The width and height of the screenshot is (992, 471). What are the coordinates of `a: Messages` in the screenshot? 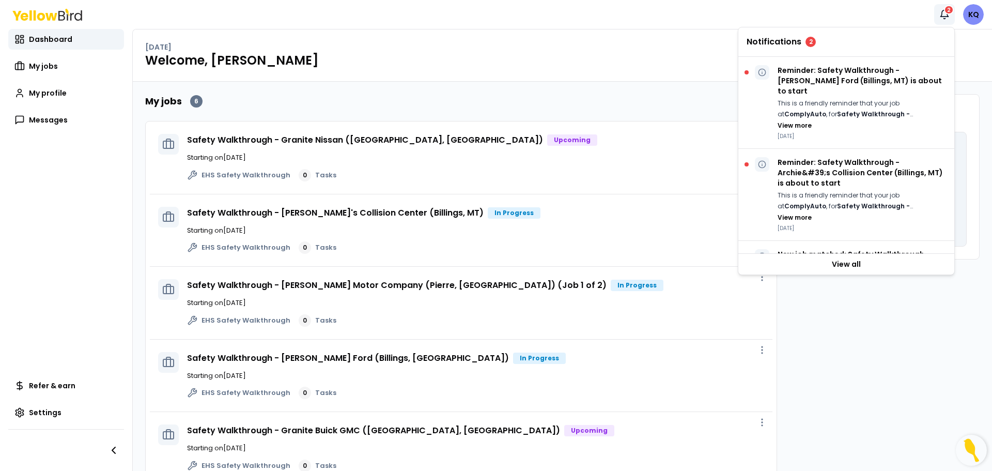 It's located at (66, 120).